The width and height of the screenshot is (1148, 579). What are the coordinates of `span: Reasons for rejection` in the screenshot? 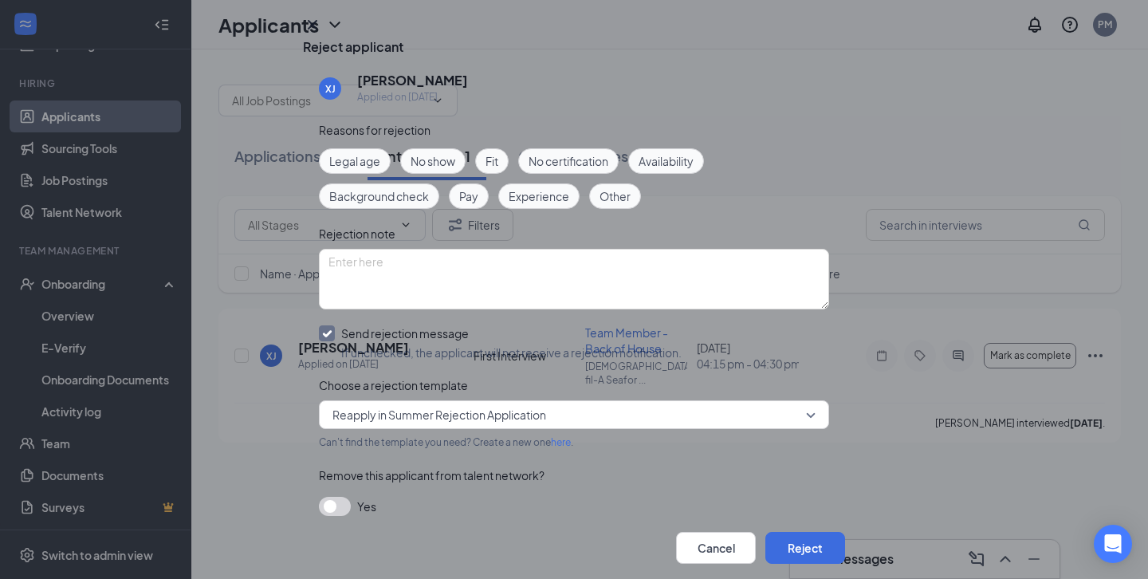 It's located at (375, 130).